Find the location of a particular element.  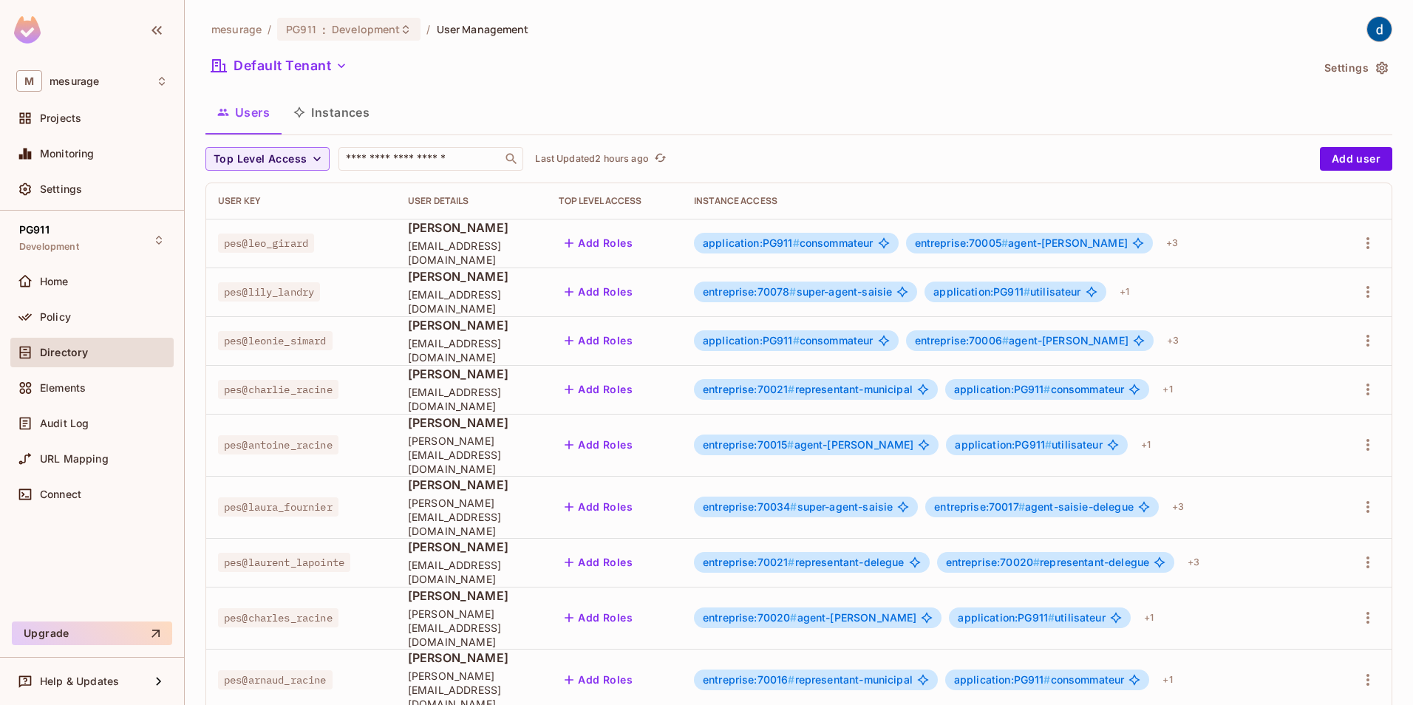

span: representant-delegue is located at coordinates (1048, 563).